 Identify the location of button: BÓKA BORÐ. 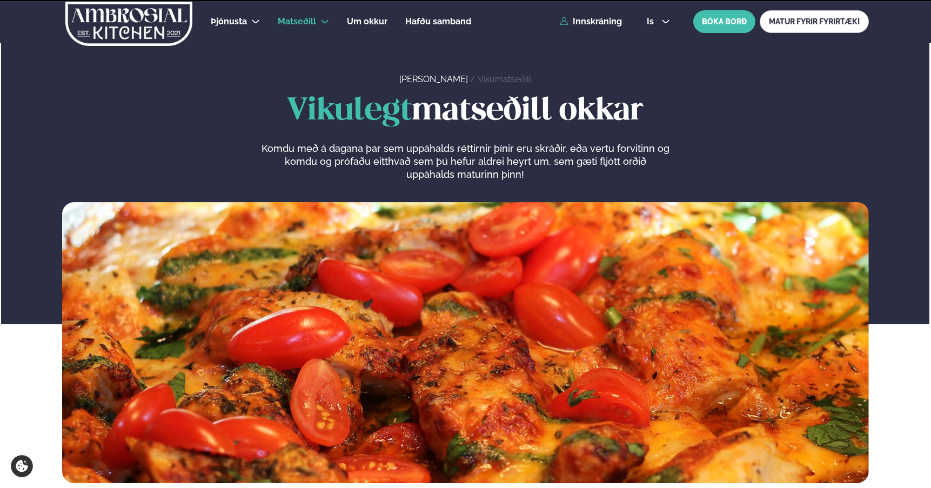
(724, 22).